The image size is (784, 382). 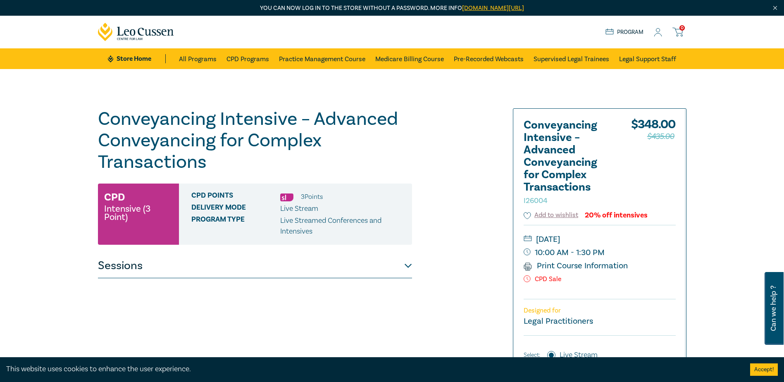 I want to click on small: Legal Practitioners, so click(x=558, y=321).